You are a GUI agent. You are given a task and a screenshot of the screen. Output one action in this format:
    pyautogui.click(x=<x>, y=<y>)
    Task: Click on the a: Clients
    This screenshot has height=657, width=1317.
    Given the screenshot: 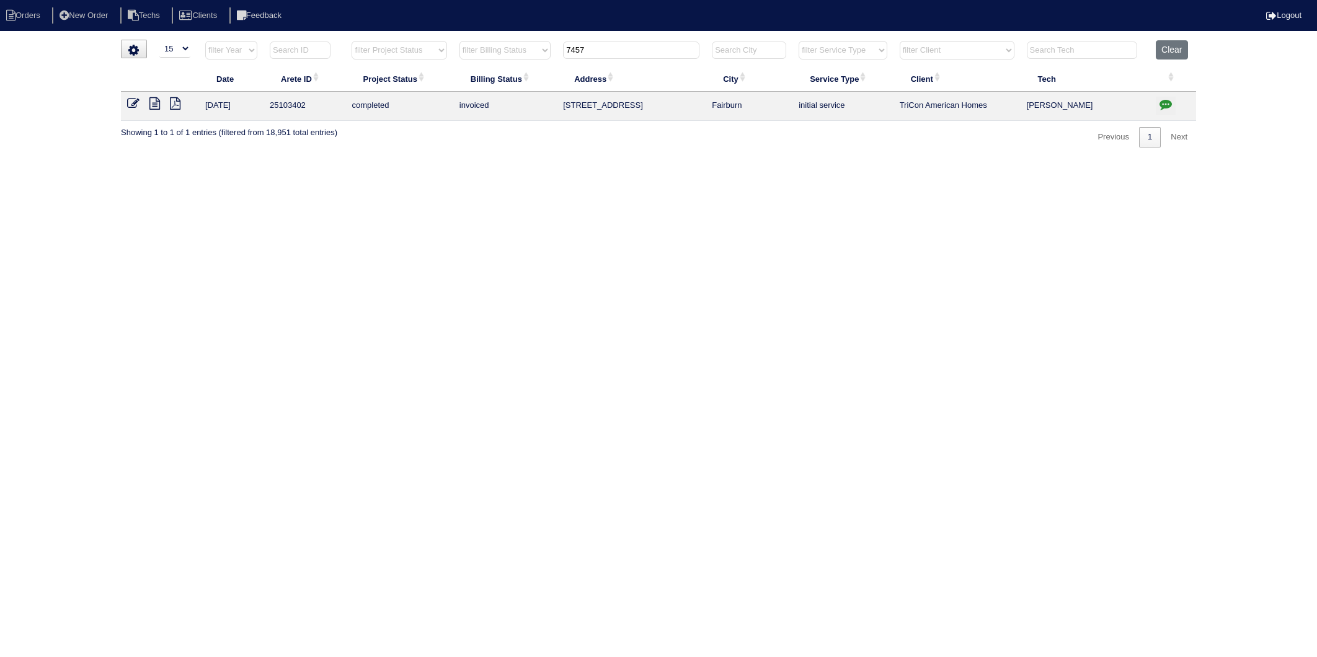 What is the action you would take?
    pyautogui.click(x=199, y=15)
    